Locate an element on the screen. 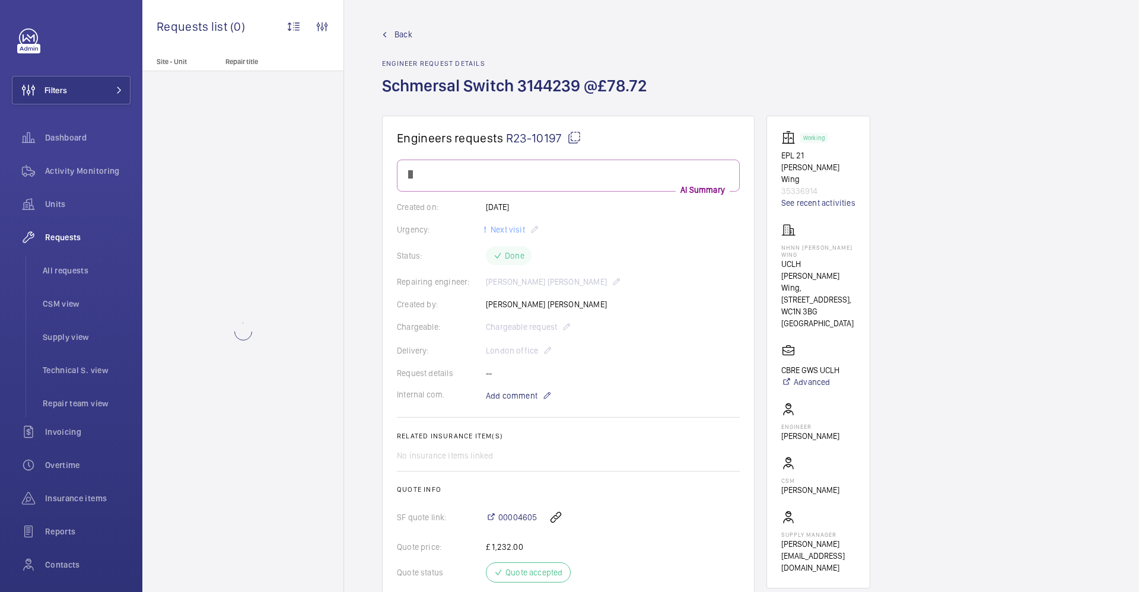 The height and width of the screenshot is (592, 1139). span: Units is located at coordinates (88, 204).